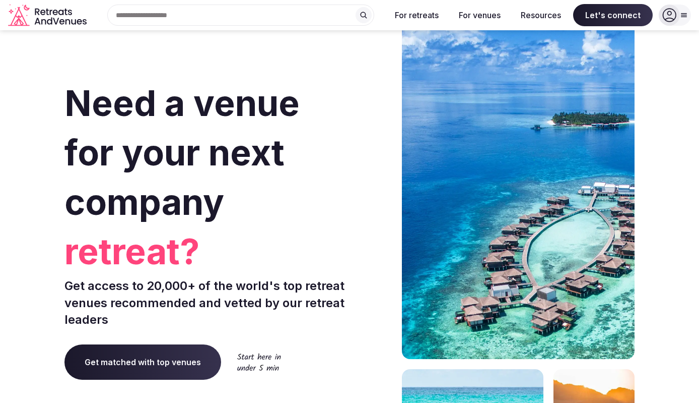  I want to click on svg: Retreats and Venues company logo, so click(48, 15).